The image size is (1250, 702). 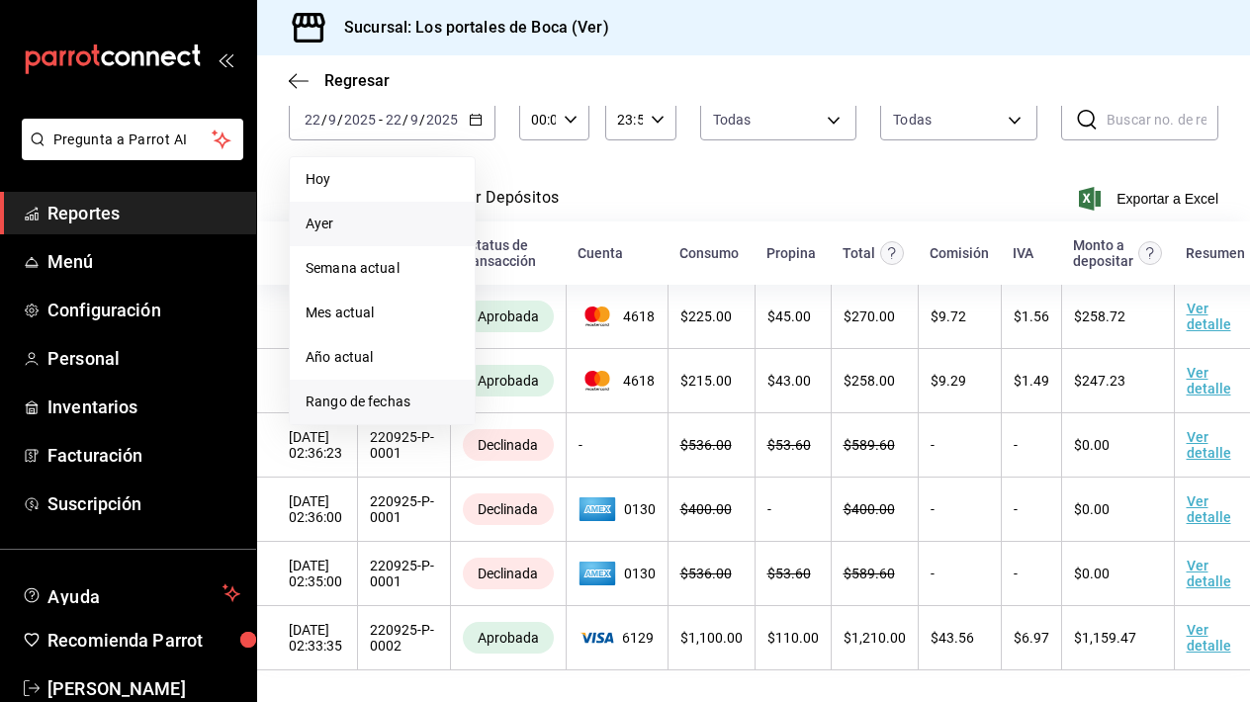 I want to click on span: $ 43.56, so click(x=952, y=638).